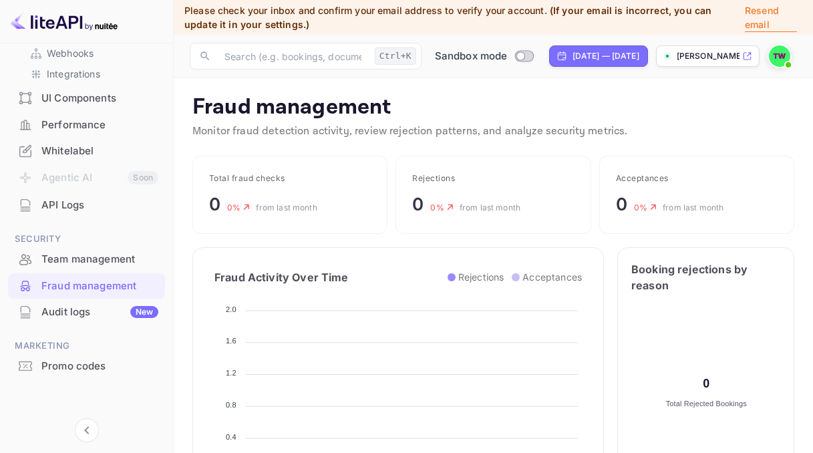 This screenshot has height=453, width=813. I want to click on div: Rejections, so click(493, 178).